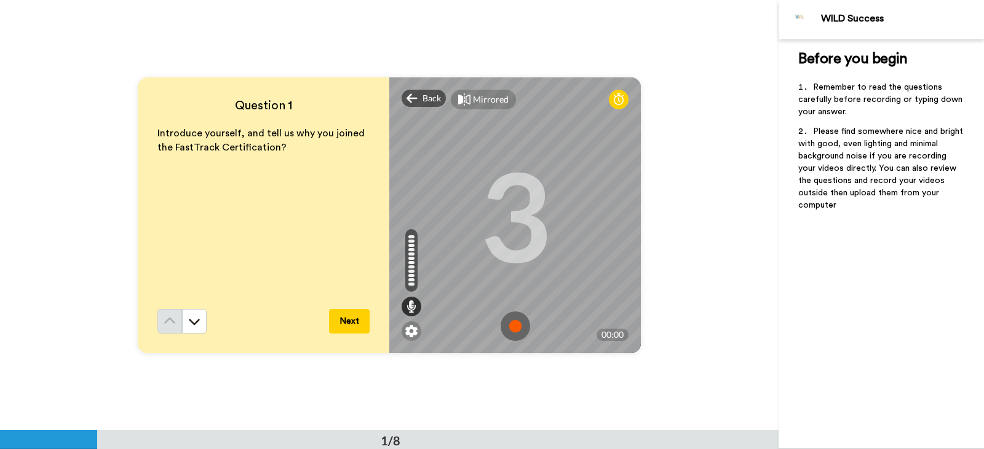 Image resolution: width=984 pixels, height=449 pixels. What do you see at coordinates (881, 168) in the screenshot?
I see `span: Please find somewhere nice and bright with good, even lighting and minimal background noise if yo...` at bounding box center [881, 168].